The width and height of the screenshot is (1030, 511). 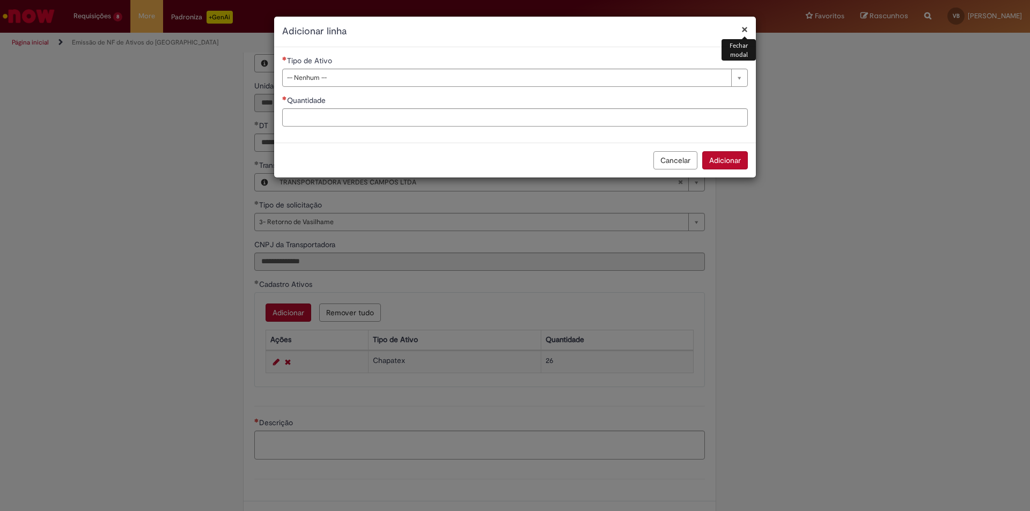 I want to click on div: Fechar modal, so click(x=739, y=50).